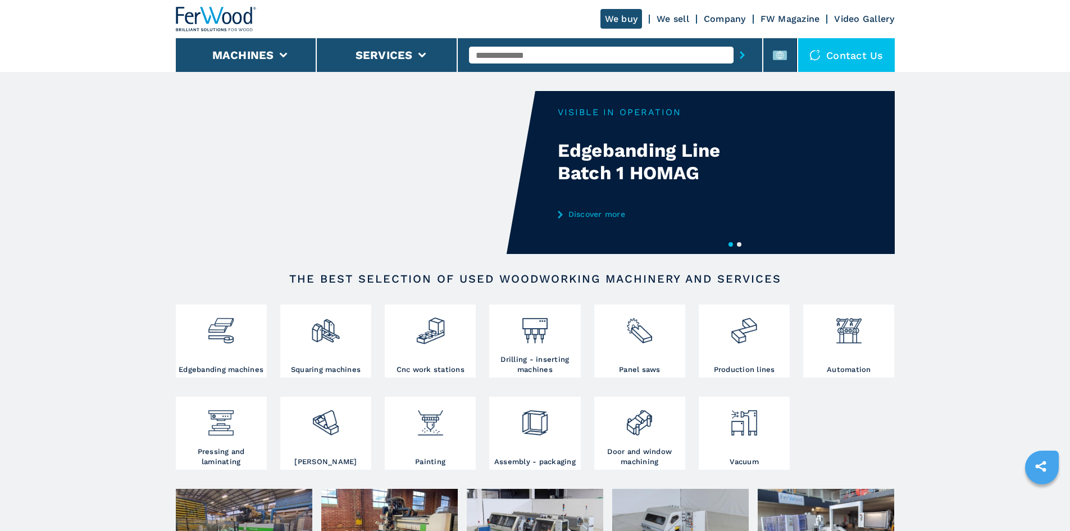 Image resolution: width=1070 pixels, height=531 pixels. I want to click on a: Automation, so click(849, 341).